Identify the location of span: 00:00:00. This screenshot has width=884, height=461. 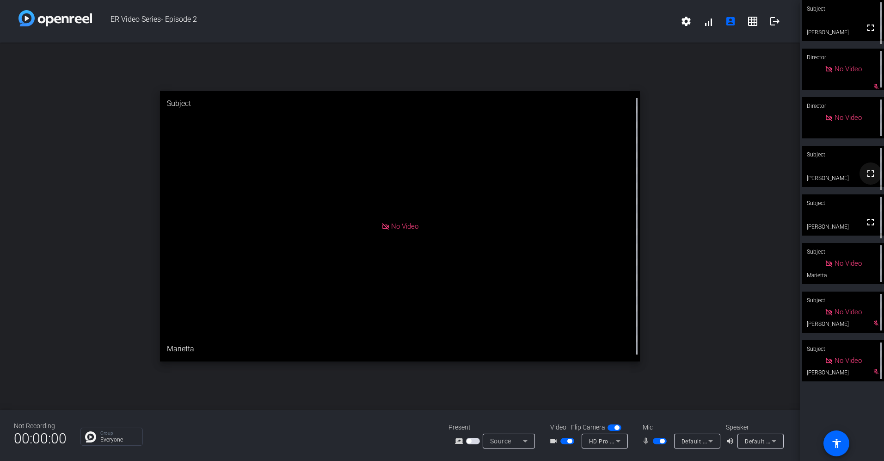
(40, 438).